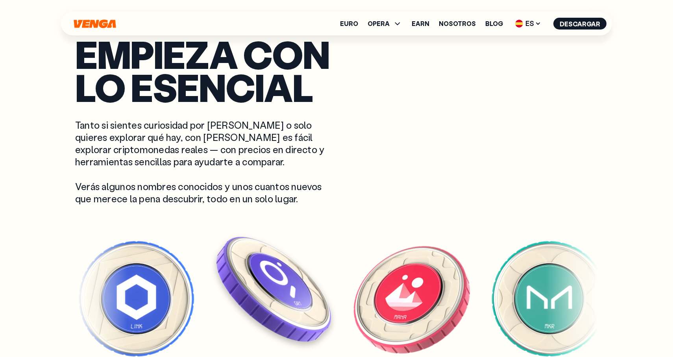 This screenshot has height=357, width=673. I want to click on a: Descargar, so click(579, 24).